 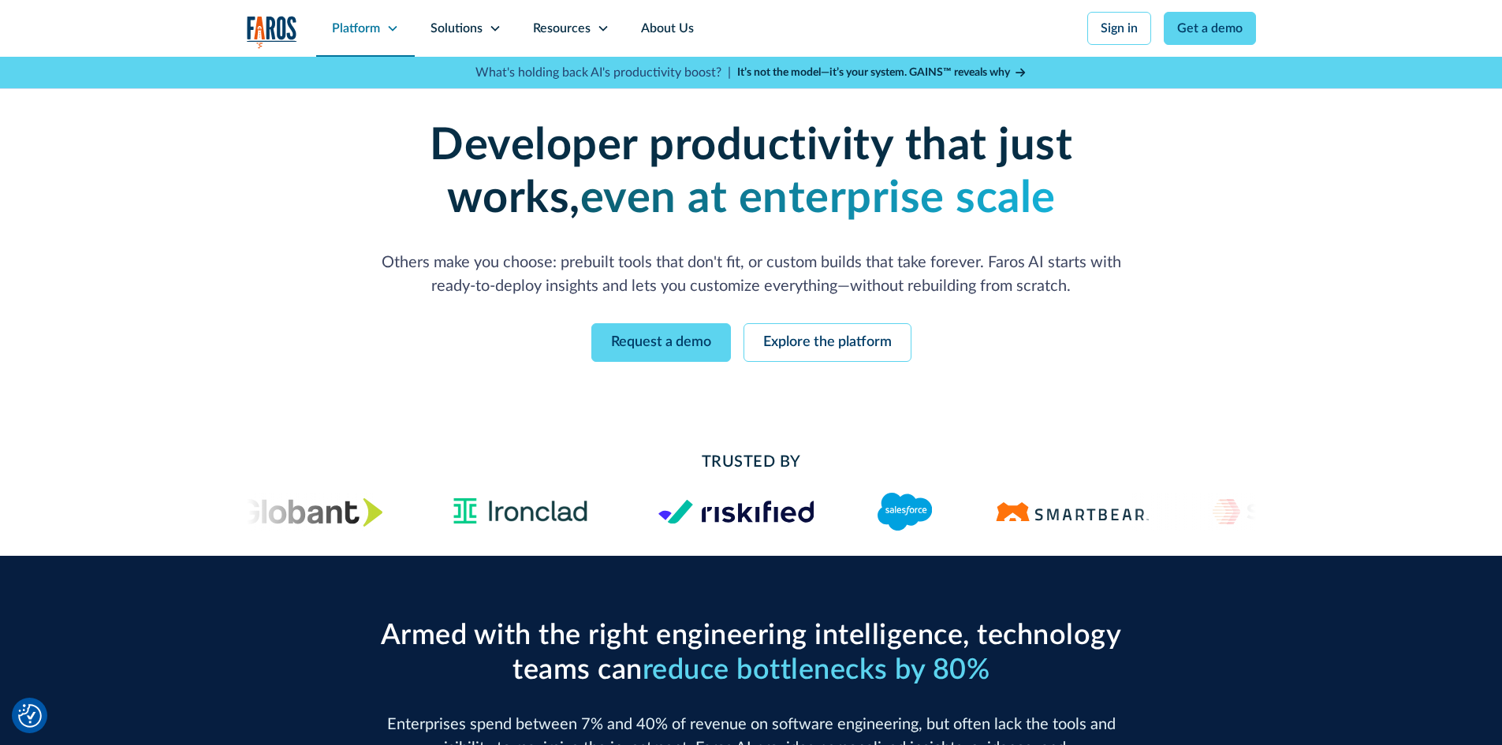 What do you see at coordinates (272, 32) in the screenshot?
I see `a: home` at bounding box center [272, 32].